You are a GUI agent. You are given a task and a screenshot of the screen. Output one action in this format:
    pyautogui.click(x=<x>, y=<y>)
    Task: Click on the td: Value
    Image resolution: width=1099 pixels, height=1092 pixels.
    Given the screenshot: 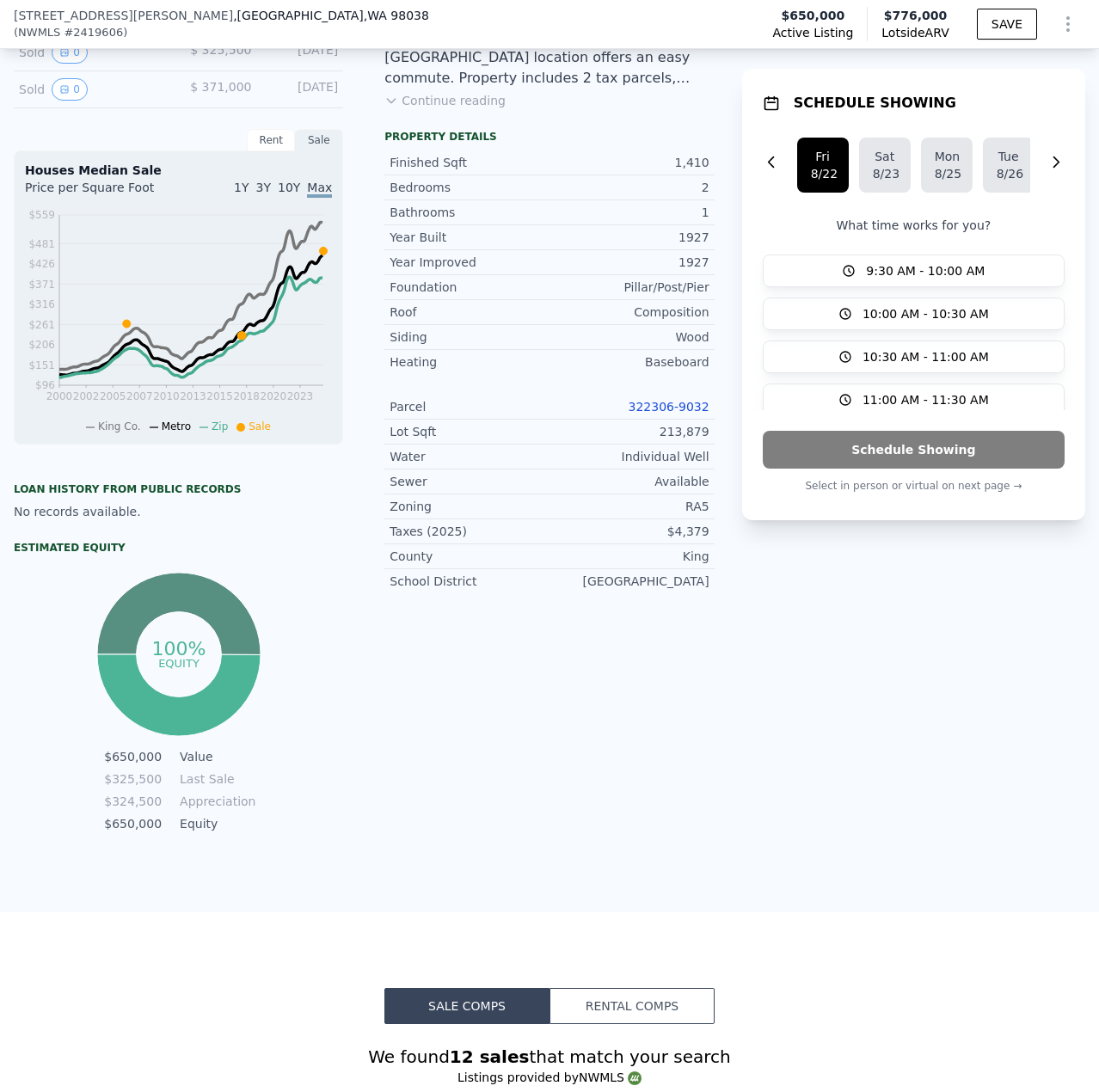 What is the action you would take?
    pyautogui.click(x=215, y=756)
    